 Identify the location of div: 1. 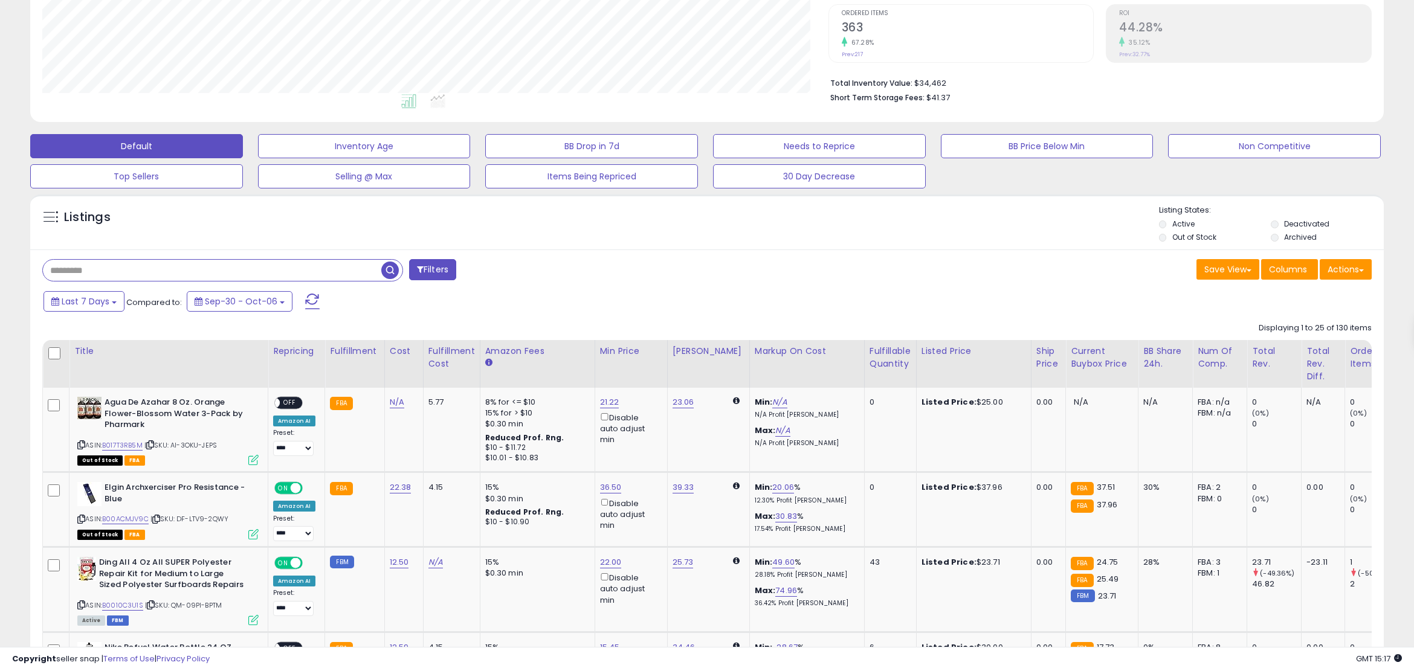
(1374, 563).